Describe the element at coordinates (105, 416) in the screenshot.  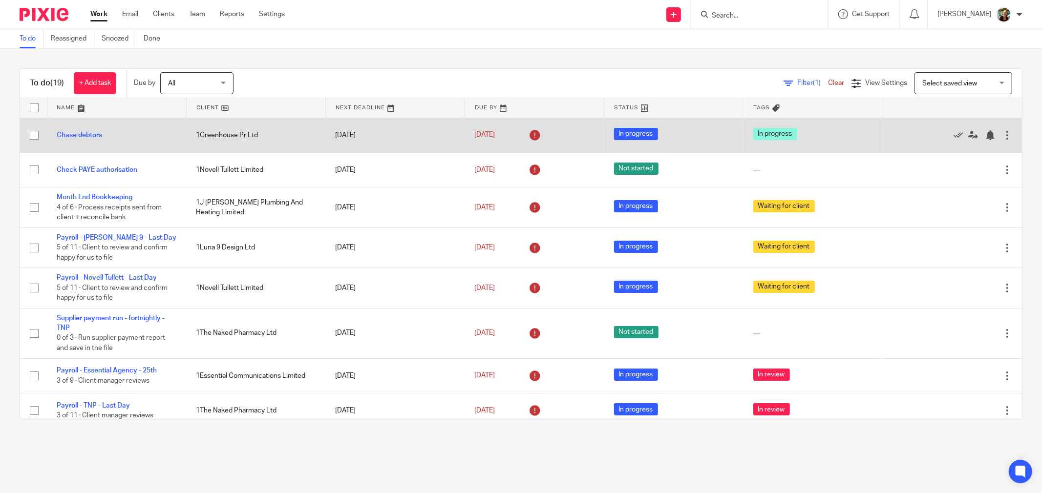
I see `span: 3 of 11 · Client manager reviews` at that location.